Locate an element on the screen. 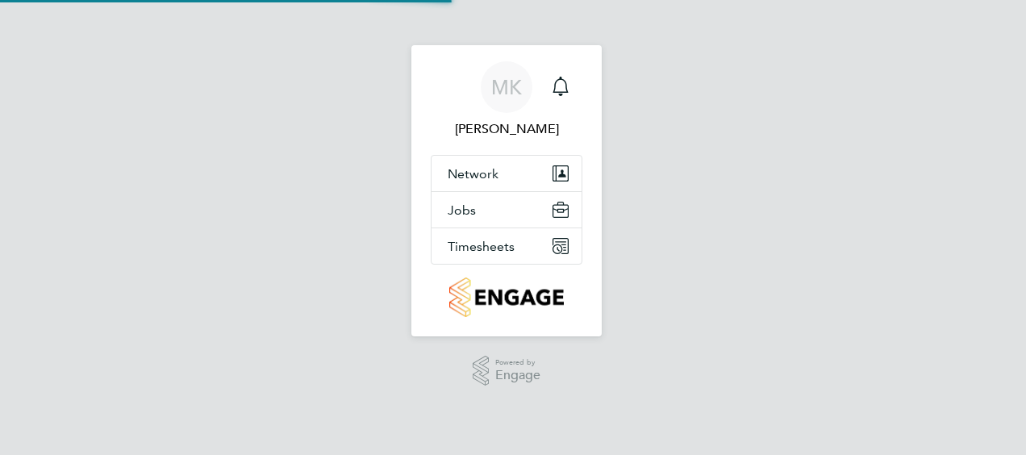  span: Powered by is located at coordinates (518, 362).